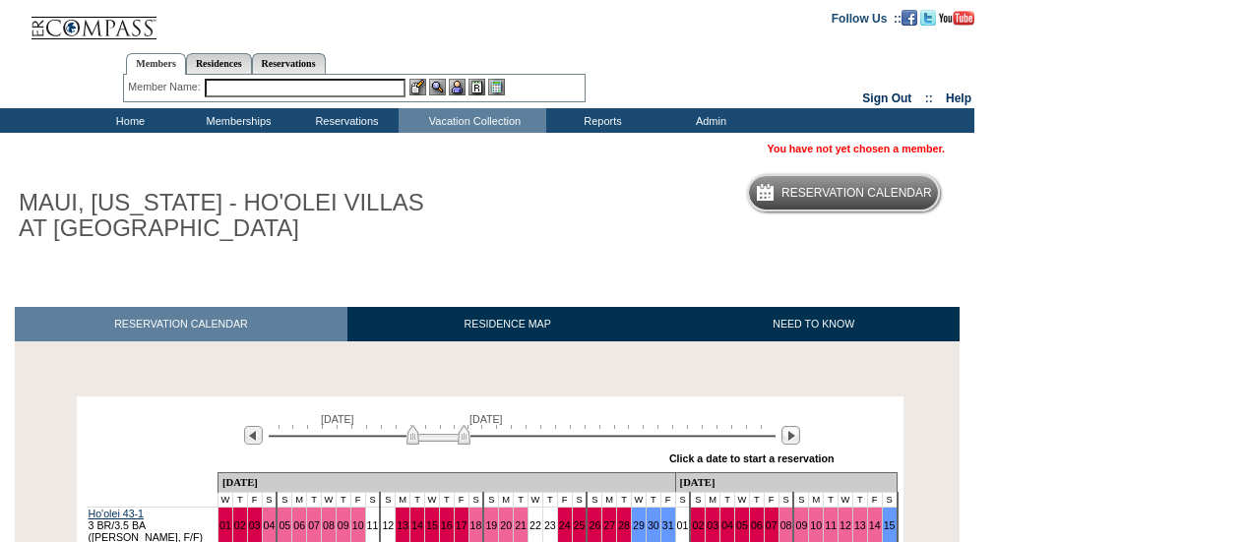  I want to click on a: 10, so click(816, 526).